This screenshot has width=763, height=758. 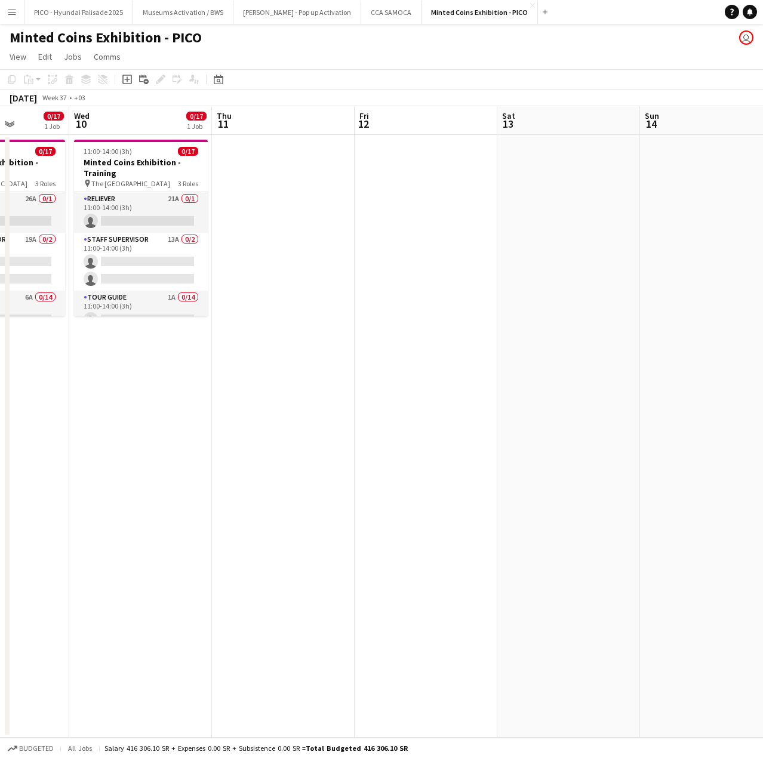 What do you see at coordinates (79, 12) in the screenshot?
I see `button: PICO - Hyundai Palisade 2025` at bounding box center [79, 12].